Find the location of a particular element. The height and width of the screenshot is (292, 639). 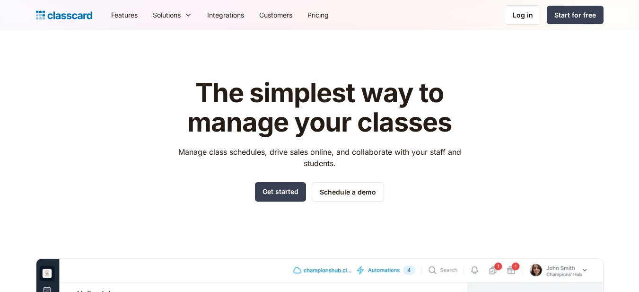

a: Integrations is located at coordinates (225, 15).